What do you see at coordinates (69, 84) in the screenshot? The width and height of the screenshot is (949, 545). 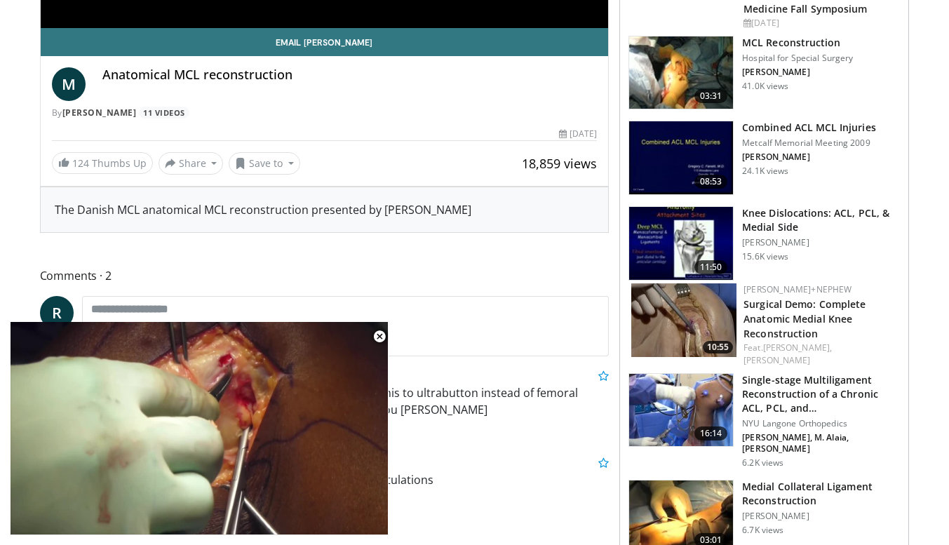 I see `a: M` at bounding box center [69, 84].